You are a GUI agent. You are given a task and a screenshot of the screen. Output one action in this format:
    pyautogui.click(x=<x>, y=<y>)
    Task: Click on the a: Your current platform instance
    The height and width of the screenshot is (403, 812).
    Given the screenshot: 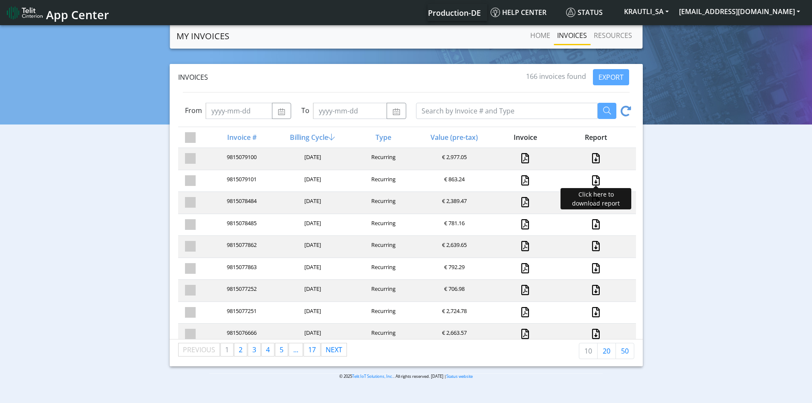 What is the action you would take?
    pyautogui.click(x=454, y=12)
    